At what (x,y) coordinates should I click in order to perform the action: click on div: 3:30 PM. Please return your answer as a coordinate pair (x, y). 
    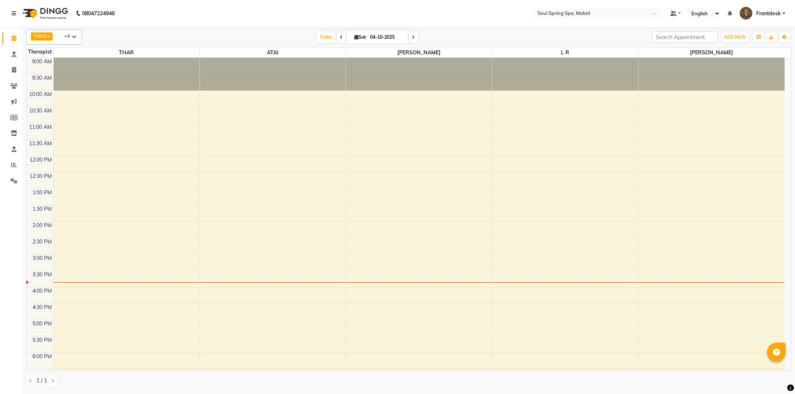
    Looking at the image, I should click on (42, 275).